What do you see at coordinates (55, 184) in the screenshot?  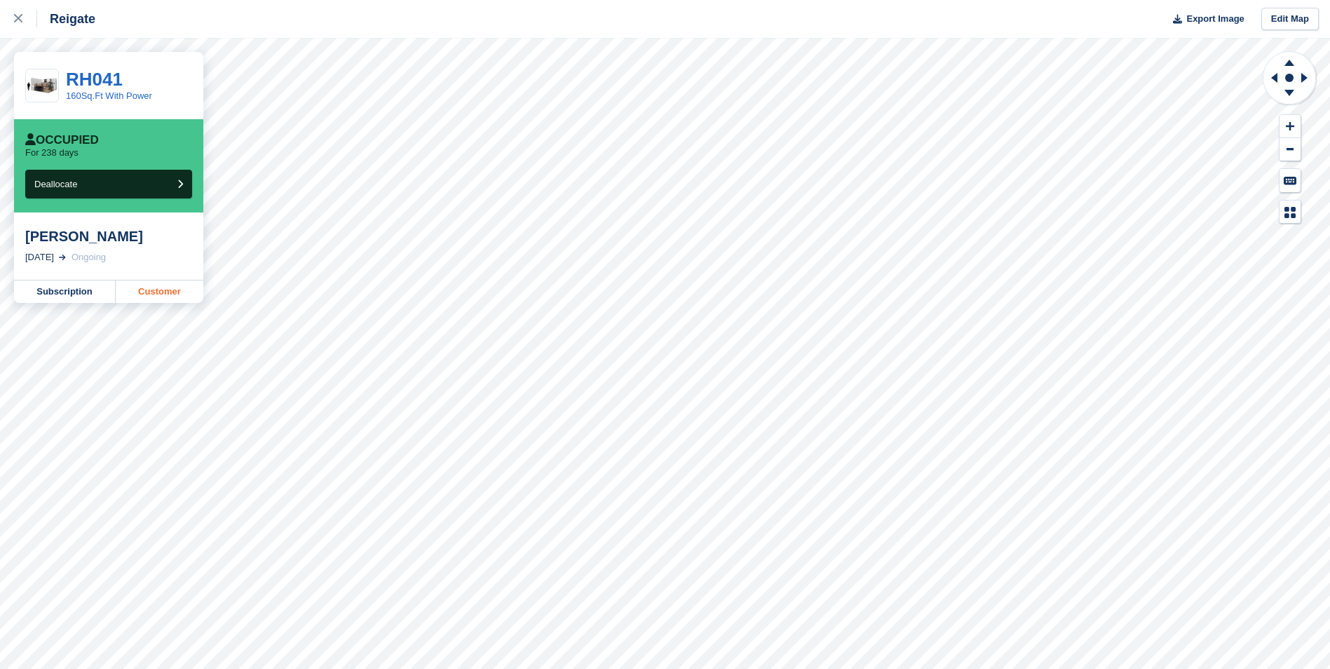 I see `span: Deallocate` at bounding box center [55, 184].